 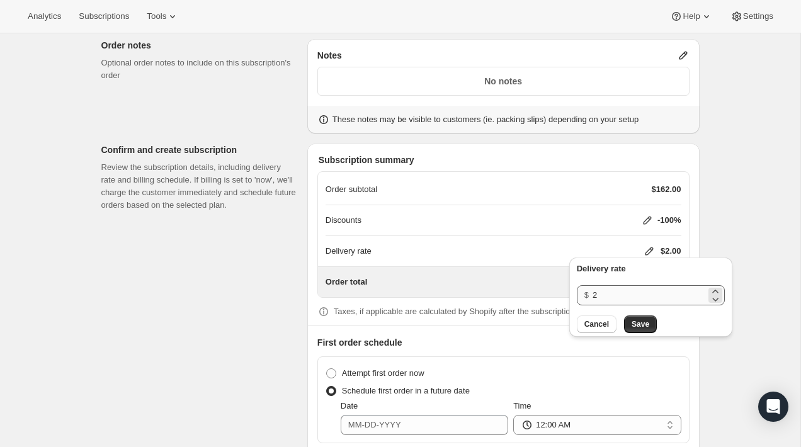 I want to click on p: Optional order notes to include on this subscription's order, so click(x=199, y=69).